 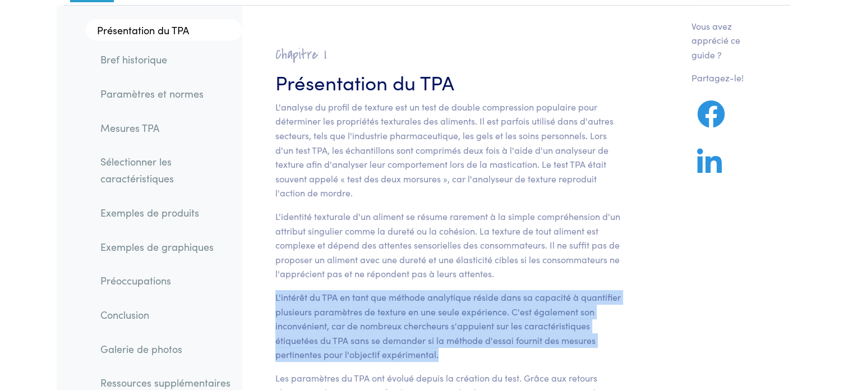 What do you see at coordinates (157, 246) in the screenshot?
I see `font: Exemples de graphiques` at bounding box center [157, 246].